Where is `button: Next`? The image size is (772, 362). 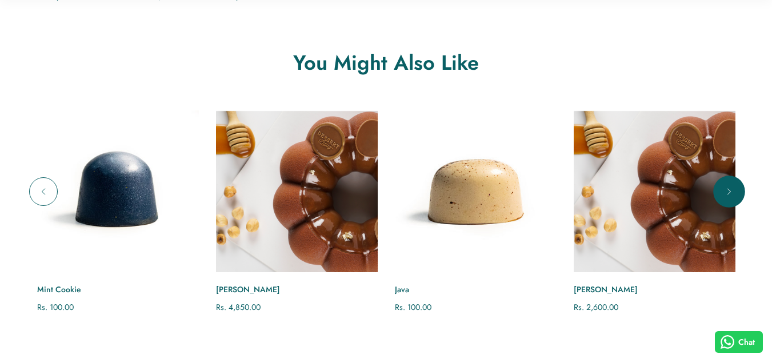
button: Next is located at coordinates (729, 191).